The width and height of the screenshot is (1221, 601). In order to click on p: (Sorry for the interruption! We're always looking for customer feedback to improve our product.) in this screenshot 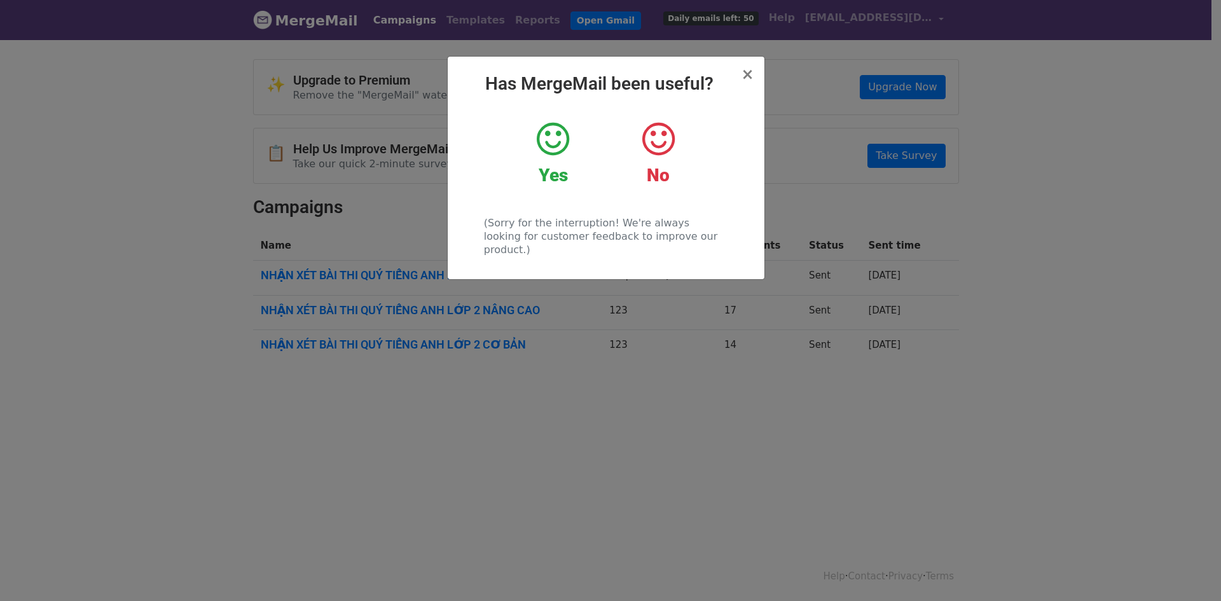, I will do `click(605, 236)`.